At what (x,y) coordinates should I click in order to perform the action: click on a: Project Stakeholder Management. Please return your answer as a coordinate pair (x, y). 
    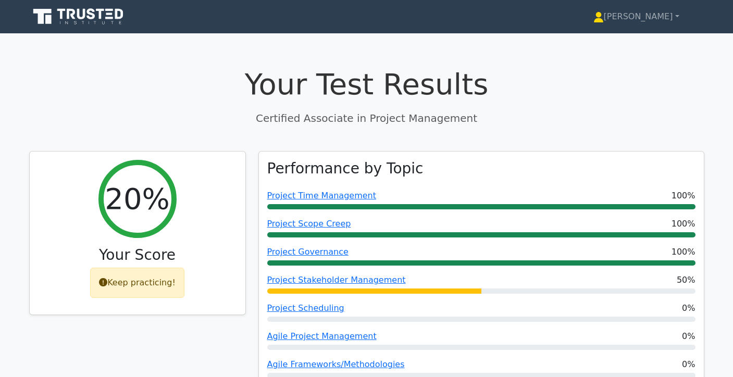
    Looking at the image, I should click on (336, 280).